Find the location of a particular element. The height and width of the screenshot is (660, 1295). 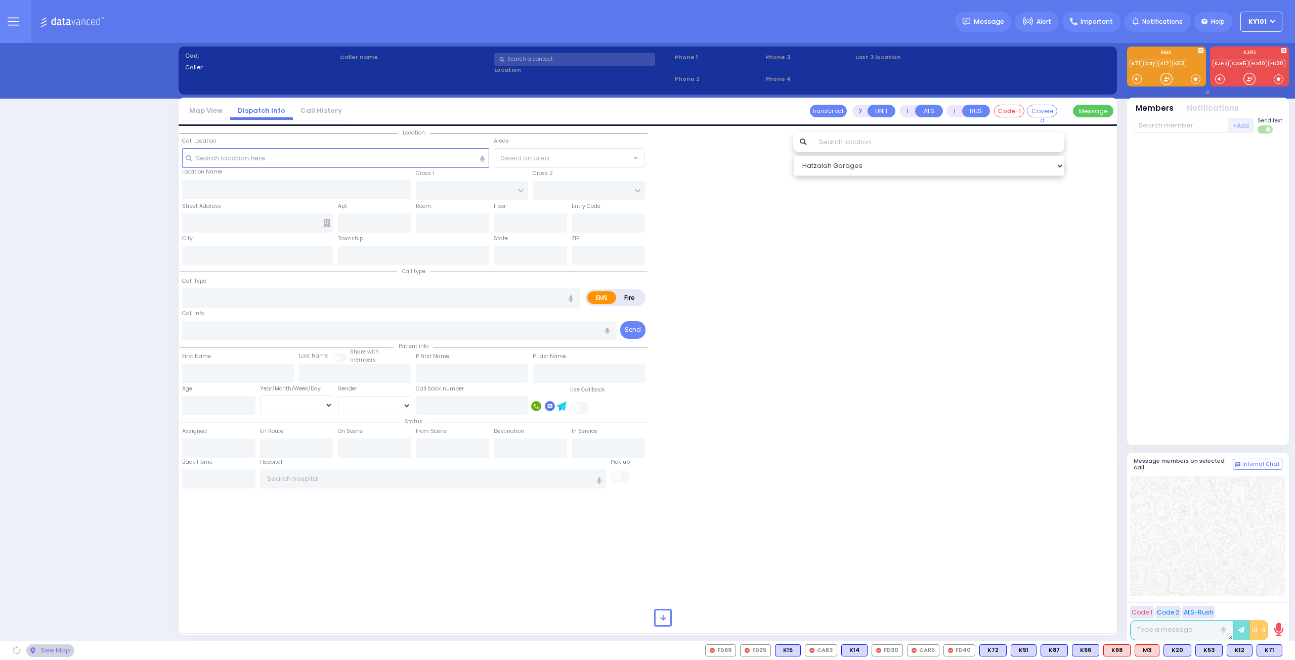

div: K20 is located at coordinates (1177, 651).